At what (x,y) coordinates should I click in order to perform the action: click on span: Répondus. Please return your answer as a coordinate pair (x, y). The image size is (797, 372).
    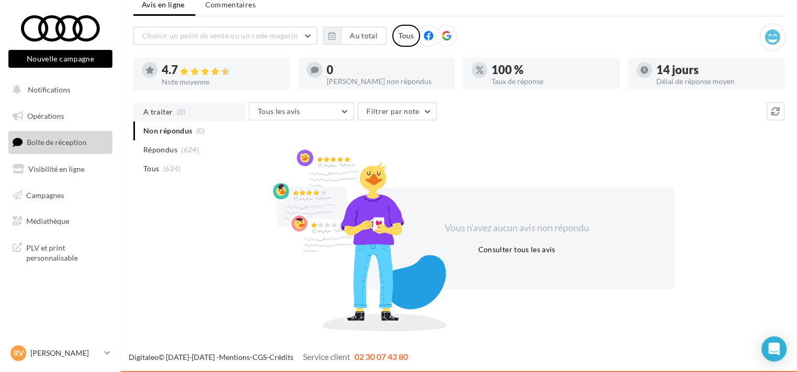
    Looking at the image, I should click on (160, 150).